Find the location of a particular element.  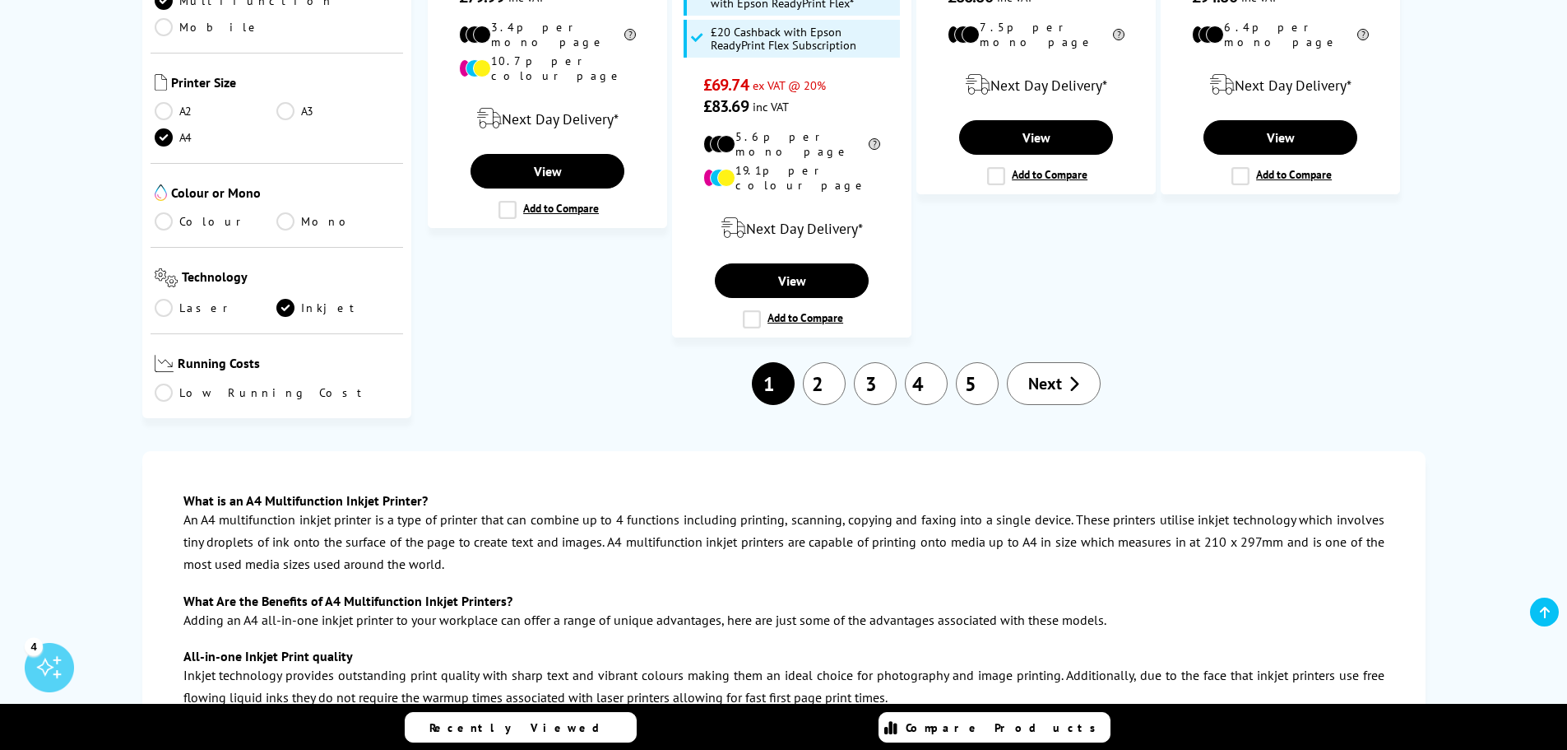

img: Technology is located at coordinates (166, 277).